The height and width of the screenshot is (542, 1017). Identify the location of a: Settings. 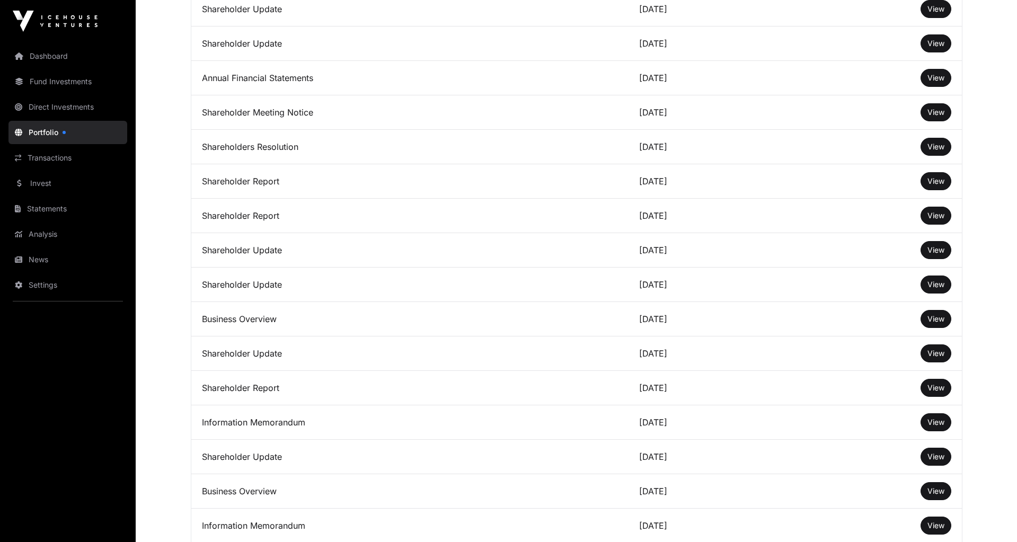
(68, 285).